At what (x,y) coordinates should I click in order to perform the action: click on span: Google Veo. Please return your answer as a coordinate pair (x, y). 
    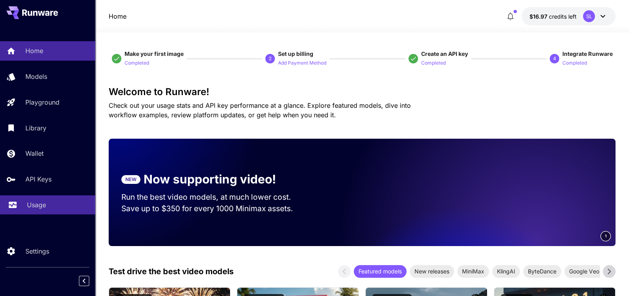
    Looking at the image, I should click on (584, 271).